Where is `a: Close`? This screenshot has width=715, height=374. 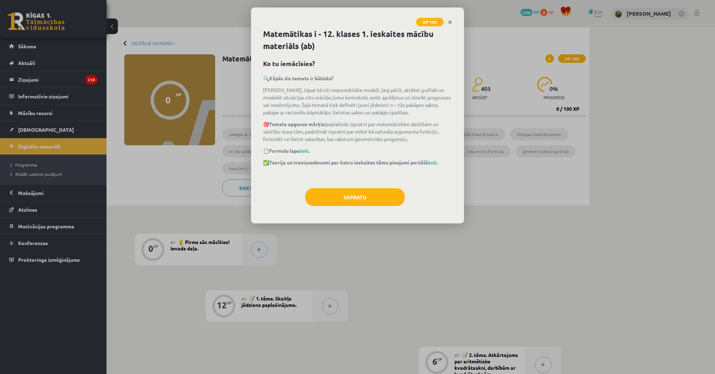 a: Close is located at coordinates (450, 22).